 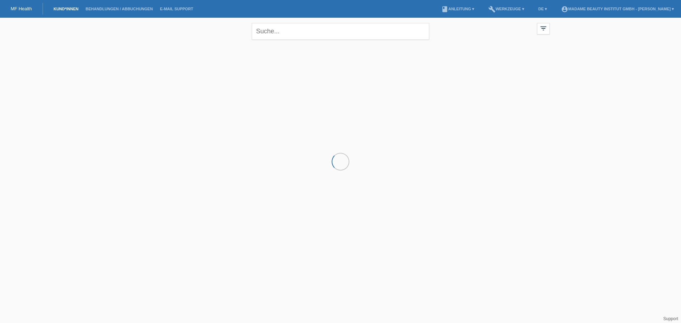 I want to click on a: buildWerkzeuge ▾, so click(x=506, y=9).